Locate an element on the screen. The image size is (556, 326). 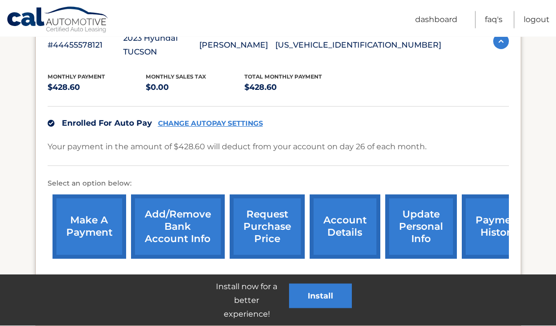
a: Add/Remove bank account info is located at coordinates (178, 227).